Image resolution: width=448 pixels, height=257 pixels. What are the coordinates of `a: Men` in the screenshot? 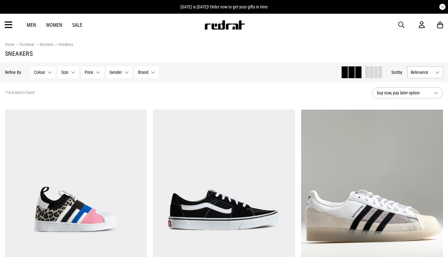 It's located at (31, 25).